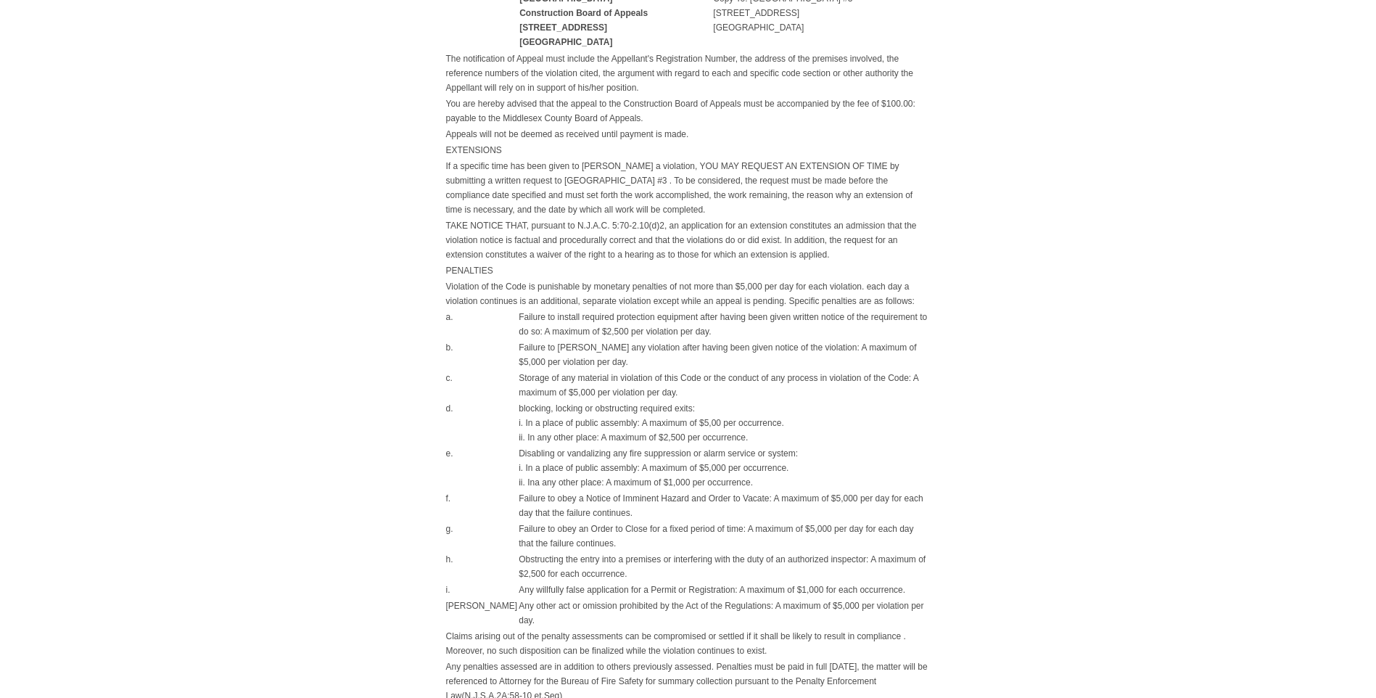  What do you see at coordinates (724, 385) in the screenshot?
I see `td: Storage of any material in violation of this Code or the conduct of any process in violation of t...` at bounding box center [724, 385].